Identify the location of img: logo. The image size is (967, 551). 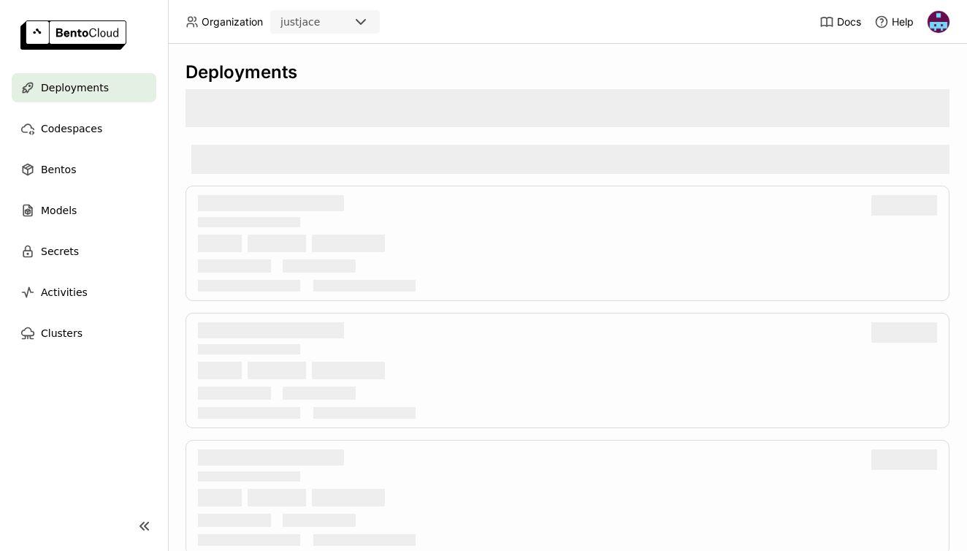
(73, 35).